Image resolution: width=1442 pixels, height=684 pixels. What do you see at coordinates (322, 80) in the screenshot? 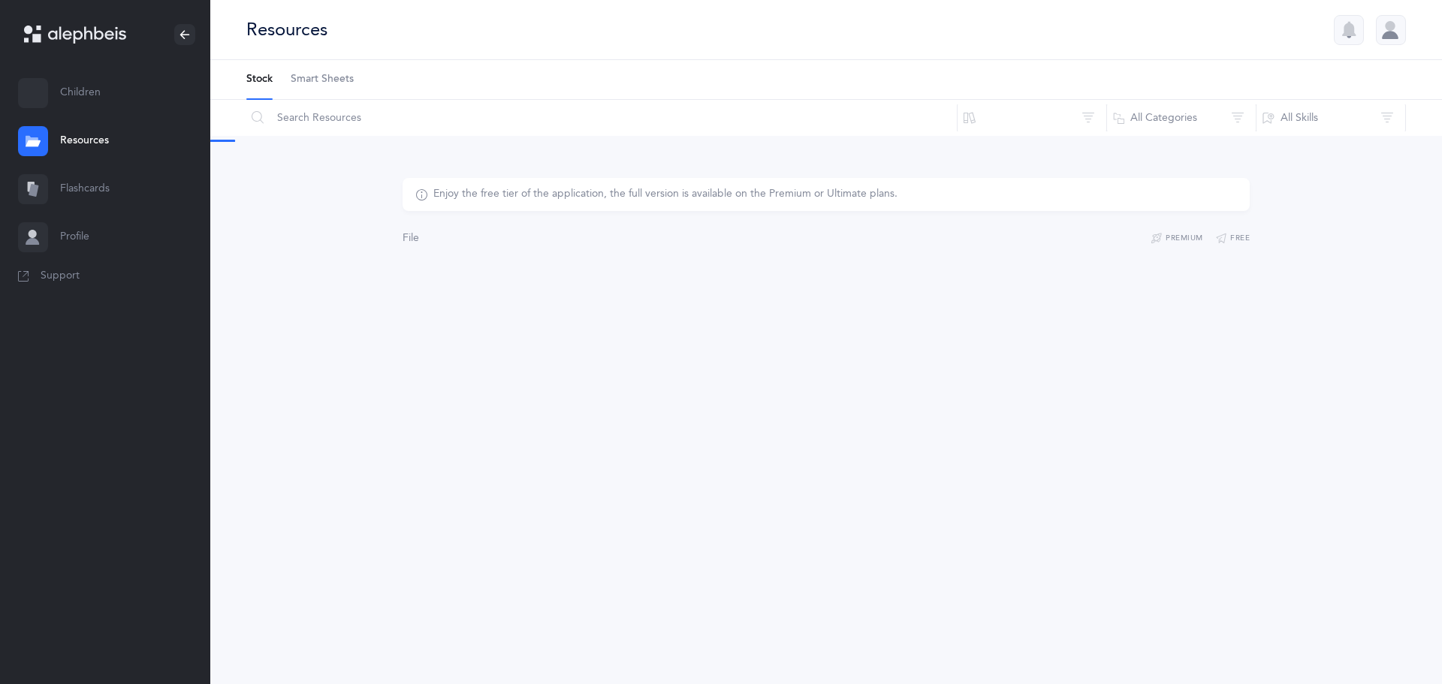
I see `span: Smart Sheets` at bounding box center [322, 80].